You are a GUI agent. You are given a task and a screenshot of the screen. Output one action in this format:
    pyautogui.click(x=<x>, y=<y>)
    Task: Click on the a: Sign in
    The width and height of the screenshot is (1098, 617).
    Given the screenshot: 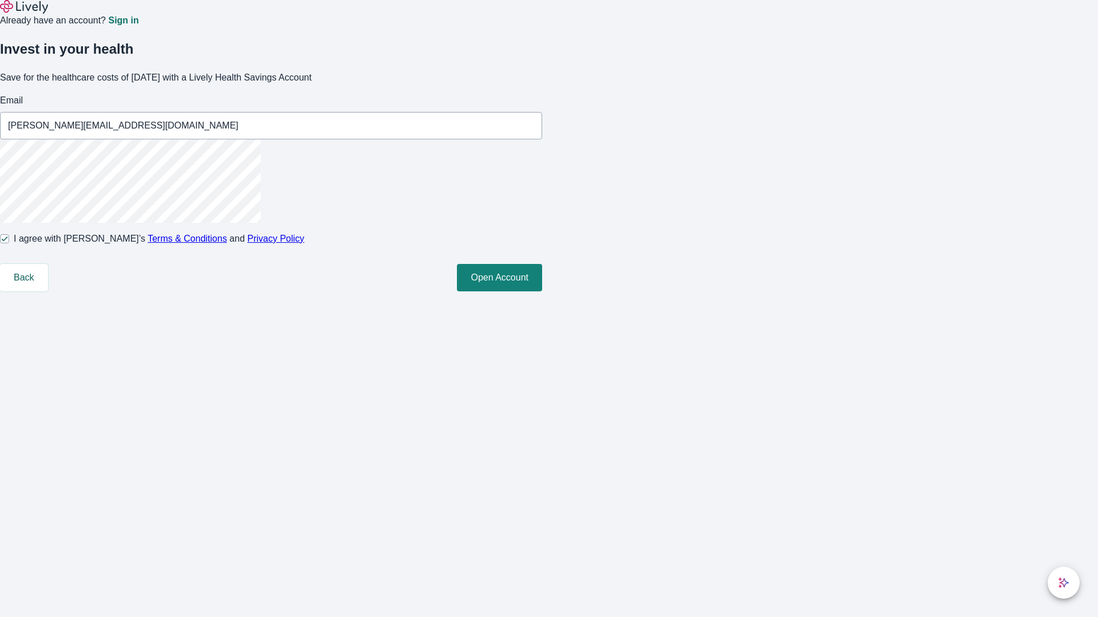 What is the action you would take?
    pyautogui.click(x=123, y=21)
    